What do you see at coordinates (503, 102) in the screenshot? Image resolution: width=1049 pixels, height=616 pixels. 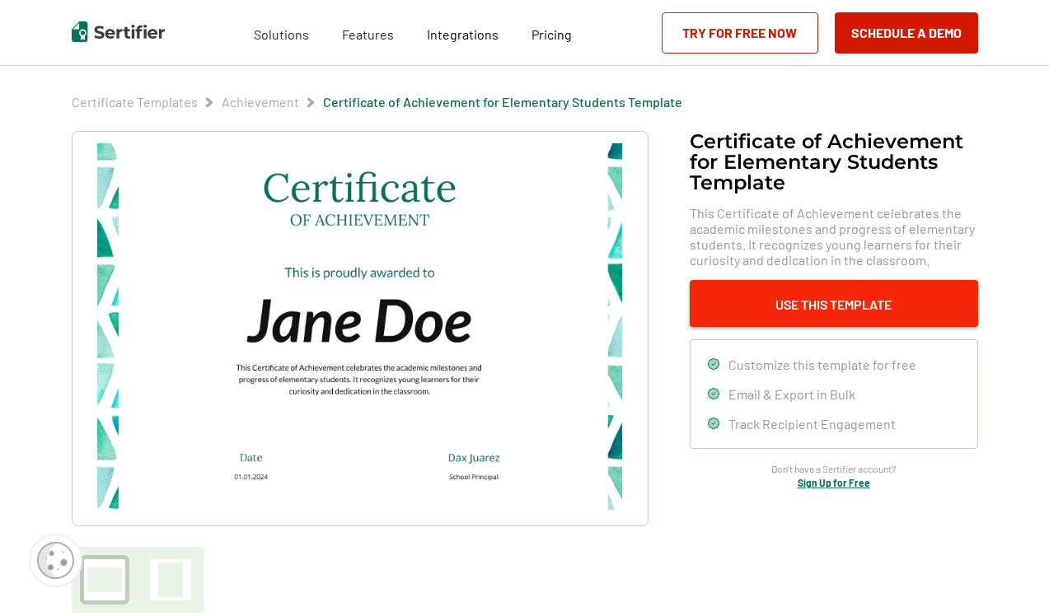 I see `span: Certificate of Achievement for Elementary Students Template` at bounding box center [503, 102].